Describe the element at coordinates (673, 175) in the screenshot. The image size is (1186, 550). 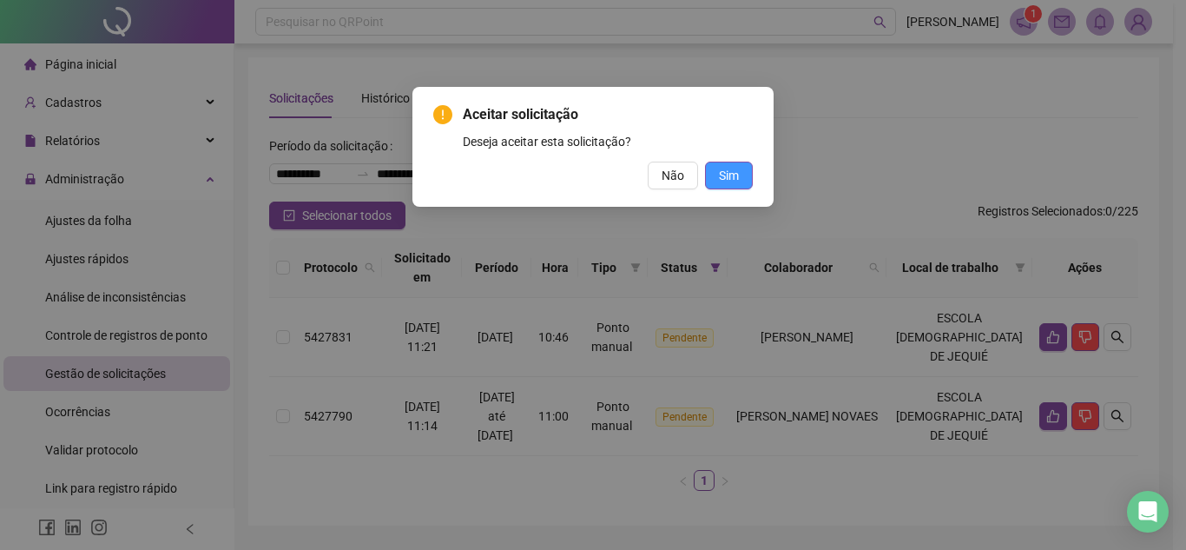
I see `button: Não` at that location.